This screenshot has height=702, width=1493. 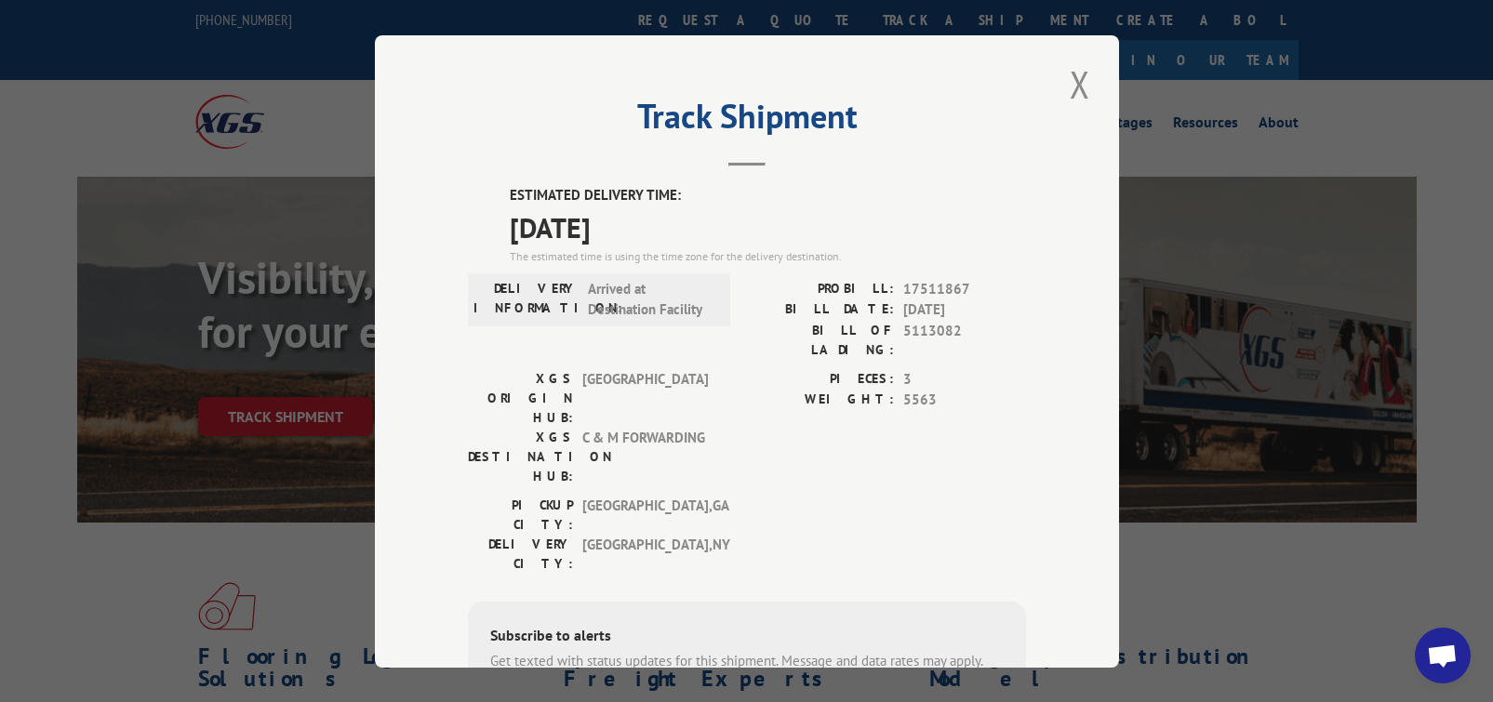 What do you see at coordinates (520, 553) in the screenshot?
I see `label: DELIVERY CITY:` at bounding box center [520, 553].